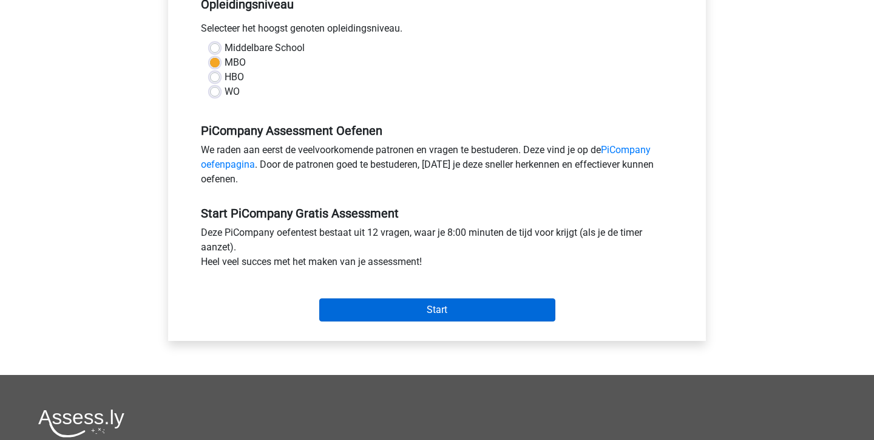 Image resolution: width=874 pixels, height=440 pixels. What do you see at coordinates (235, 63) in the screenshot?
I see `label: MBO` at bounding box center [235, 63].